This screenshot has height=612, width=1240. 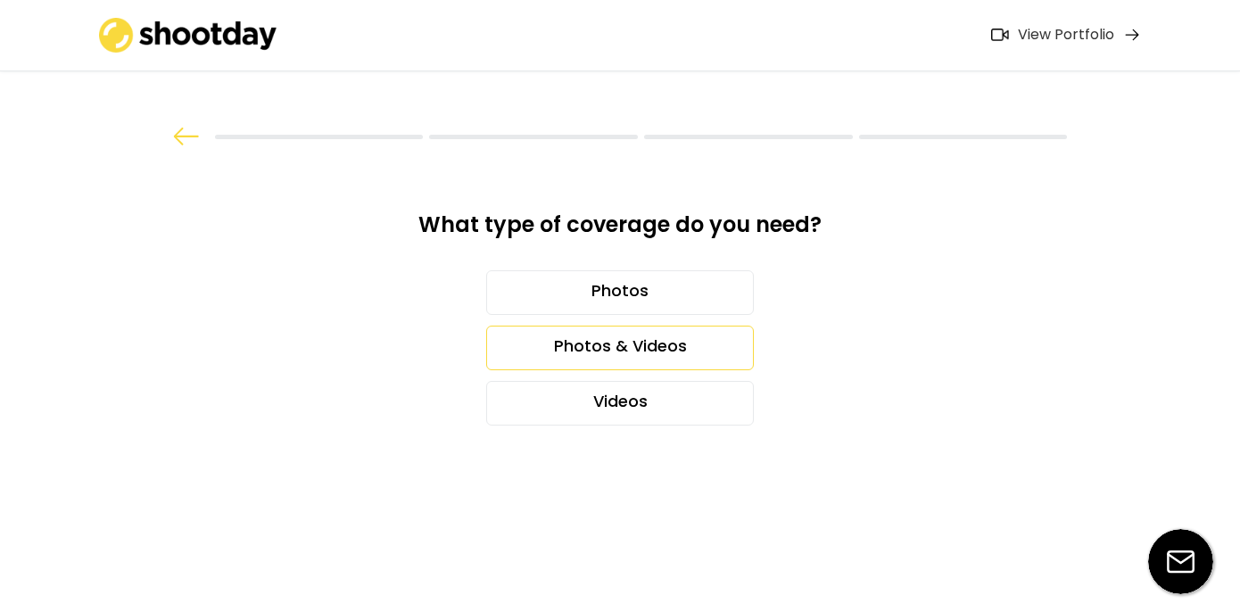 What do you see at coordinates (1180, 561) in the screenshot?
I see `img: email-icon%20%281%29.svg` at bounding box center [1180, 561].